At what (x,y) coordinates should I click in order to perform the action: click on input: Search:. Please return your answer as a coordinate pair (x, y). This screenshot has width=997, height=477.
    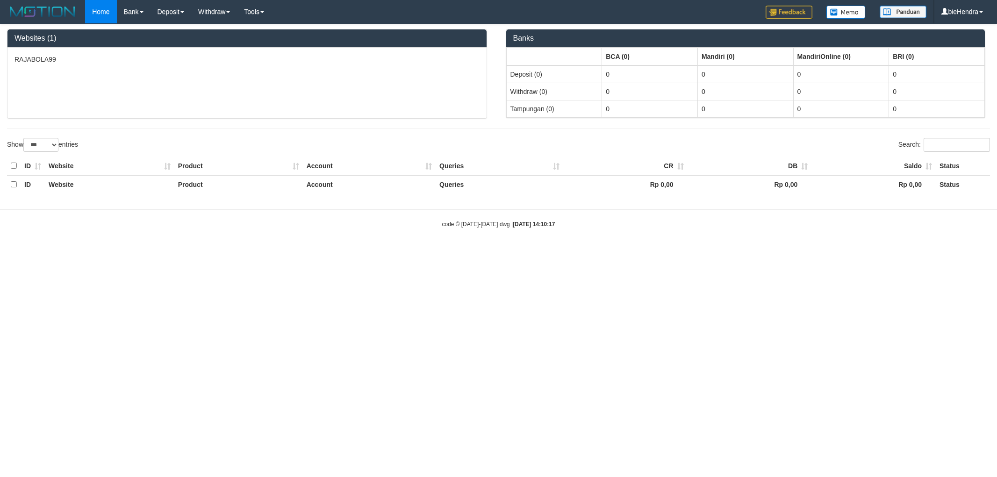
    Looking at the image, I should click on (957, 145).